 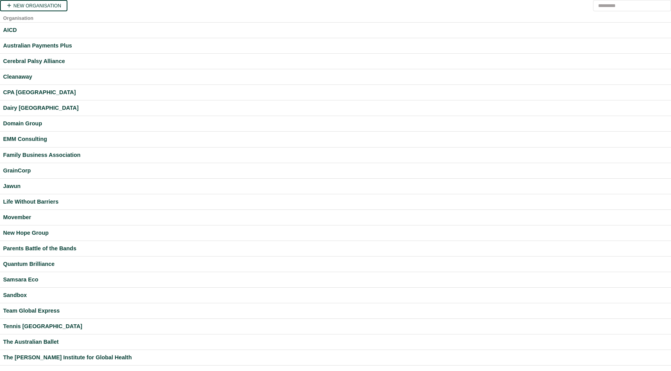 What do you see at coordinates (335, 30) in the screenshot?
I see `div: AICD` at bounding box center [335, 30].